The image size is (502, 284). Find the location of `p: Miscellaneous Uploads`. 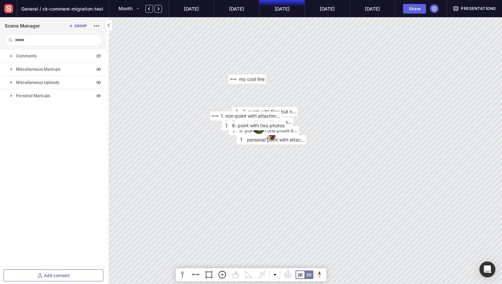

p: Miscellaneous Uploads is located at coordinates (38, 83).